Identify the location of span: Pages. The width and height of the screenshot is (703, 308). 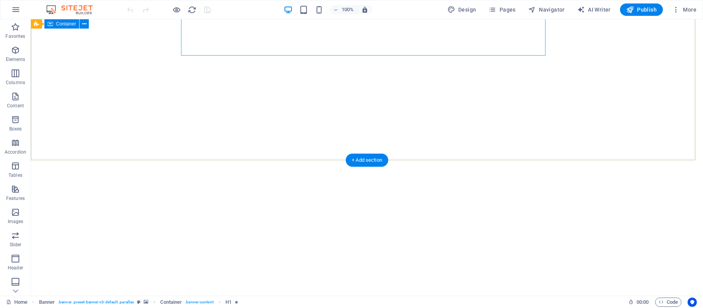
(502, 10).